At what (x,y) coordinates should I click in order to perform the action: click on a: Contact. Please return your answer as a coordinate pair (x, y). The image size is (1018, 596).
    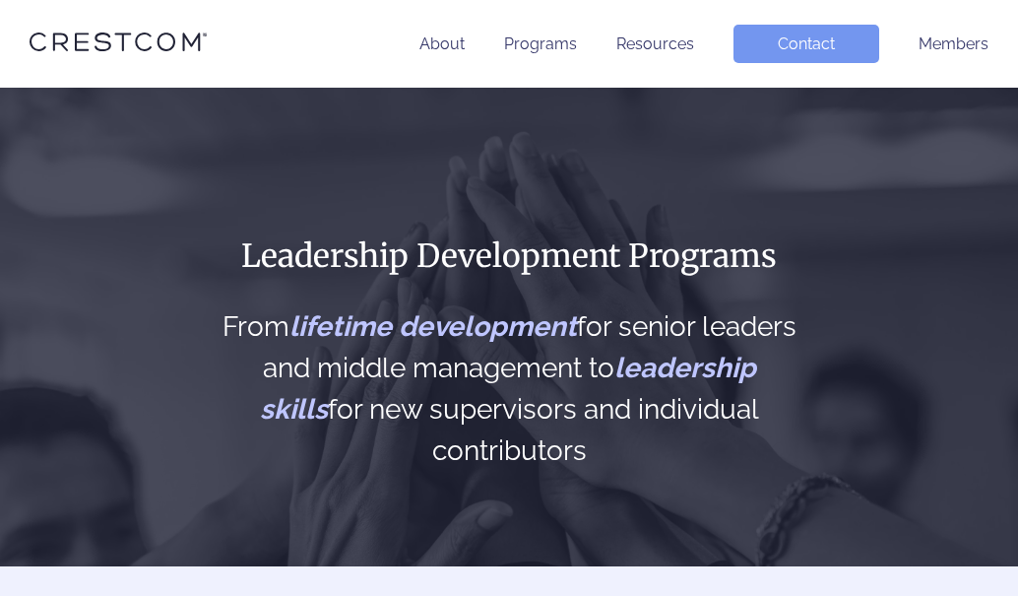
    Looking at the image, I should click on (807, 43).